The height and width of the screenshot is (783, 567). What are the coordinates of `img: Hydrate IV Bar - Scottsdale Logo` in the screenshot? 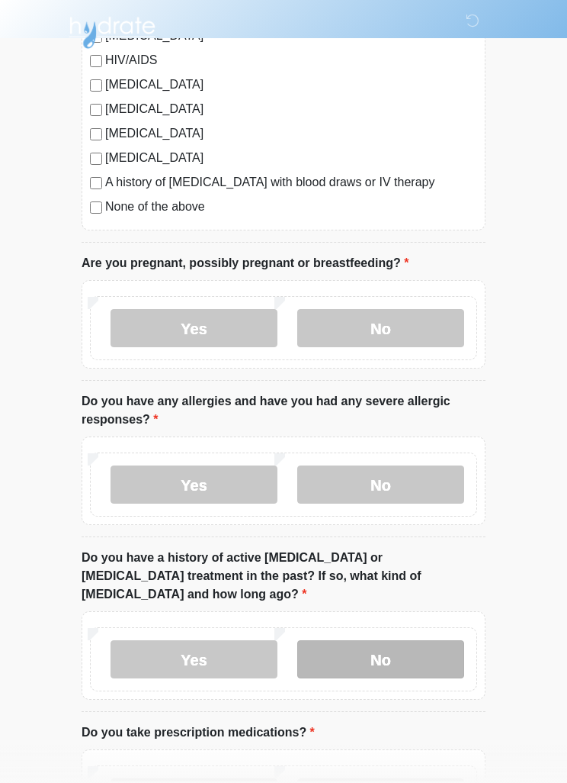 It's located at (112, 31).